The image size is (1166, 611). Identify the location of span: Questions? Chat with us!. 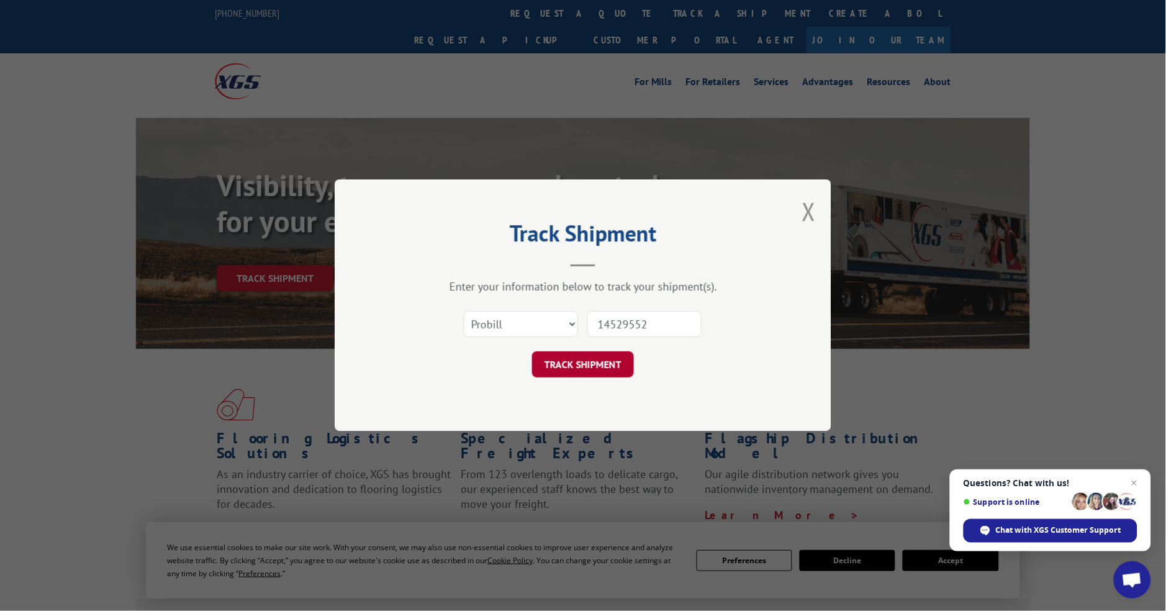
(1051, 483).